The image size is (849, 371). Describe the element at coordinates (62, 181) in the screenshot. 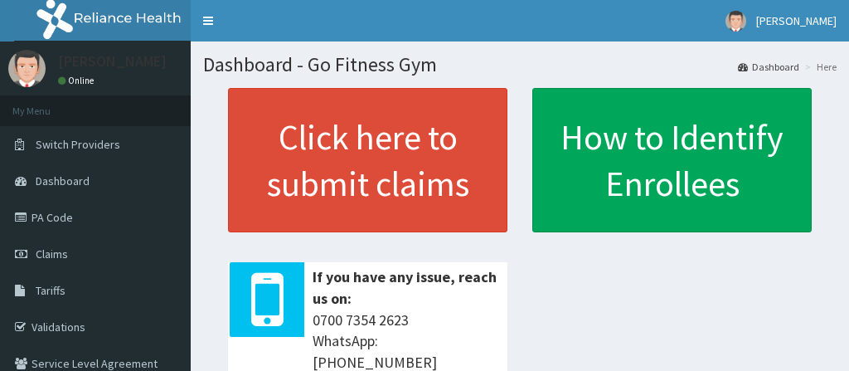

I see `span: Dashboard` at that location.